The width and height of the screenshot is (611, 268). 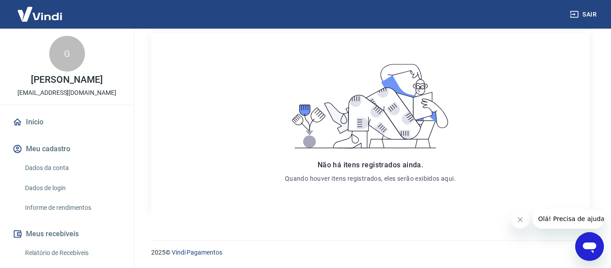 What do you see at coordinates (67, 54) in the screenshot?
I see `div: G` at bounding box center [67, 54].